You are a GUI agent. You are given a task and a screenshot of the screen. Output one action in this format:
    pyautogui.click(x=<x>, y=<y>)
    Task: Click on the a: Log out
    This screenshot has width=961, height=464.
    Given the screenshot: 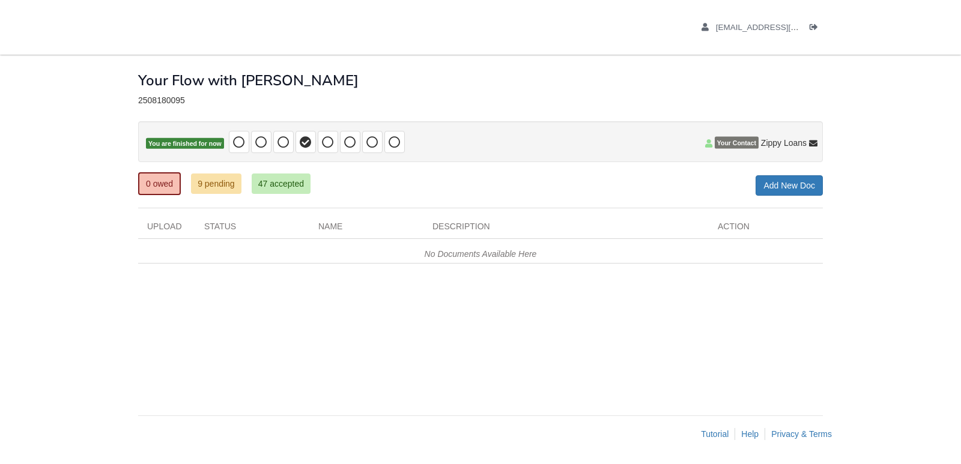 What is the action you would take?
    pyautogui.click(x=817, y=29)
    